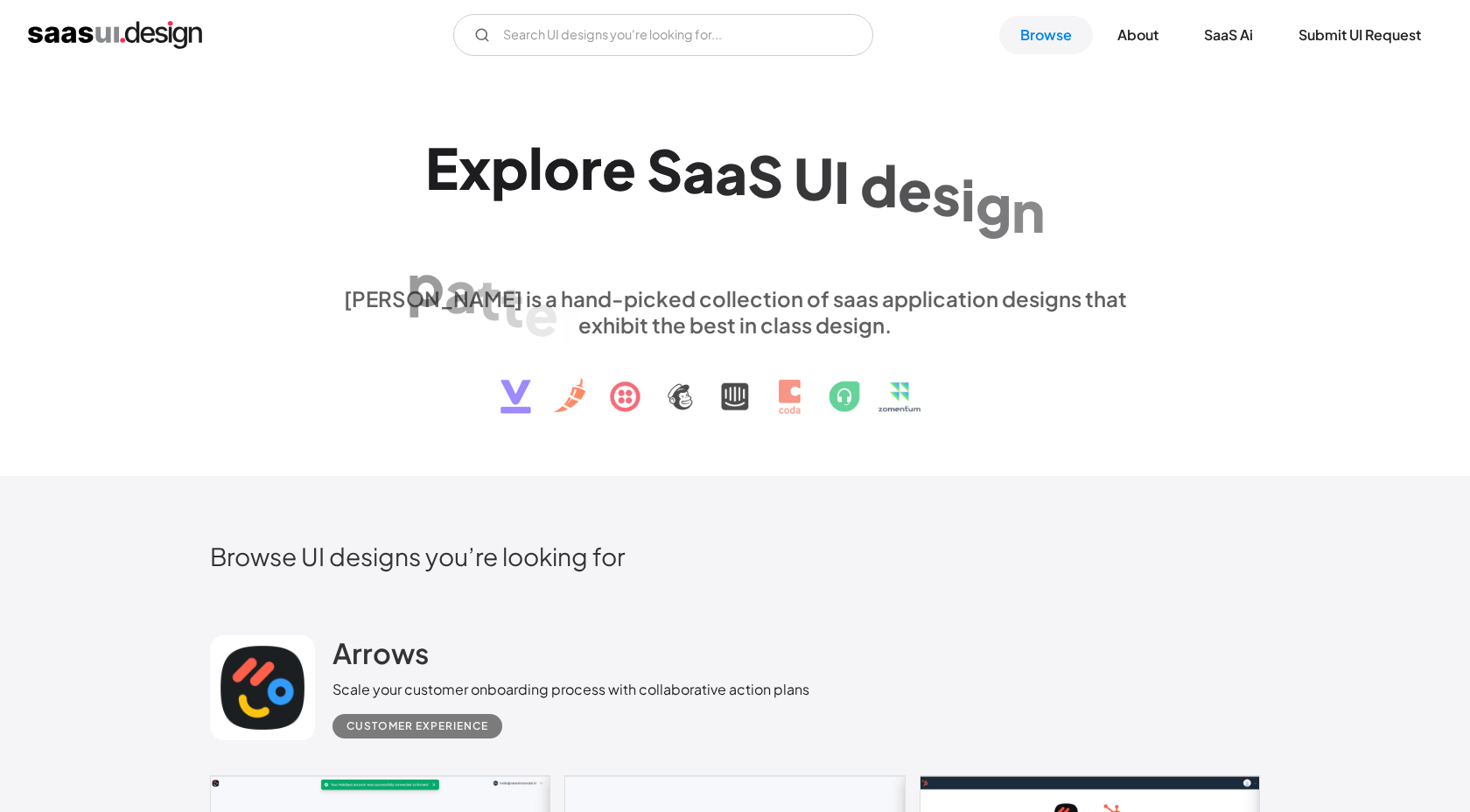 This screenshot has width=1470, height=812. What do you see at coordinates (114, 35) in the screenshot?
I see `a: home` at bounding box center [114, 35].